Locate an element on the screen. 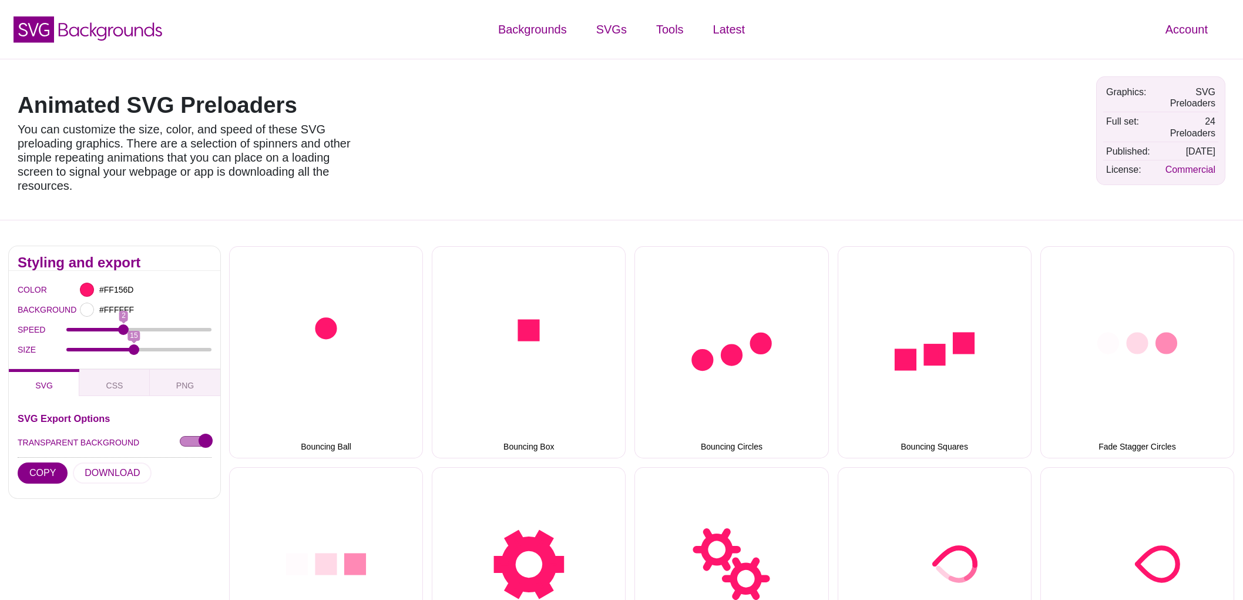  td: Full set: is located at coordinates (1128, 127).